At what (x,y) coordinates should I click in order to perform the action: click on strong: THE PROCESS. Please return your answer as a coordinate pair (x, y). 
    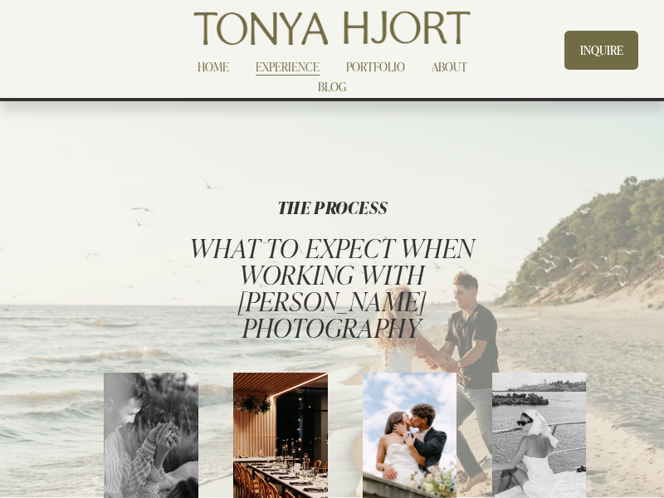
    Looking at the image, I should click on (332, 207).